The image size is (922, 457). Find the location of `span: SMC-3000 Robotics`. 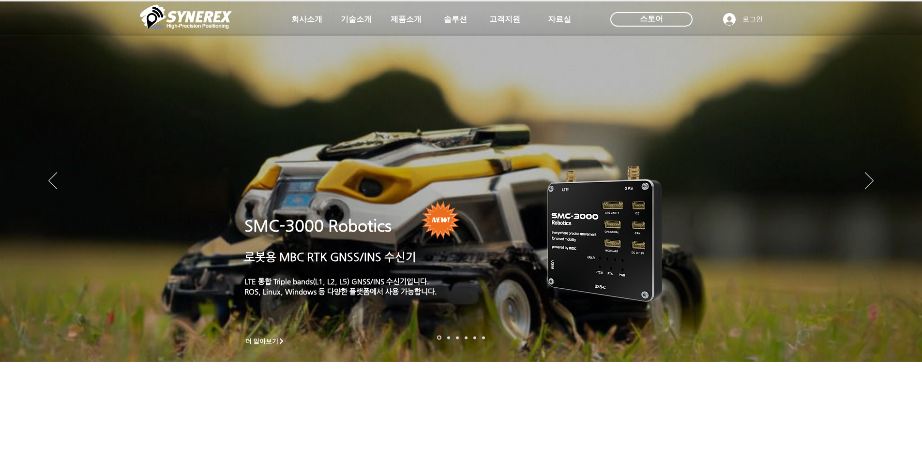

span: SMC-3000 Robotics is located at coordinates (318, 226).